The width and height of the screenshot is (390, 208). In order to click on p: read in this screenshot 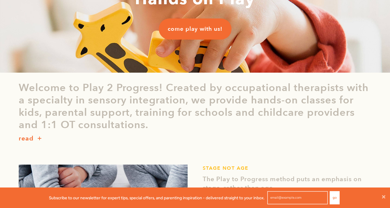, I will do `click(26, 139)`.